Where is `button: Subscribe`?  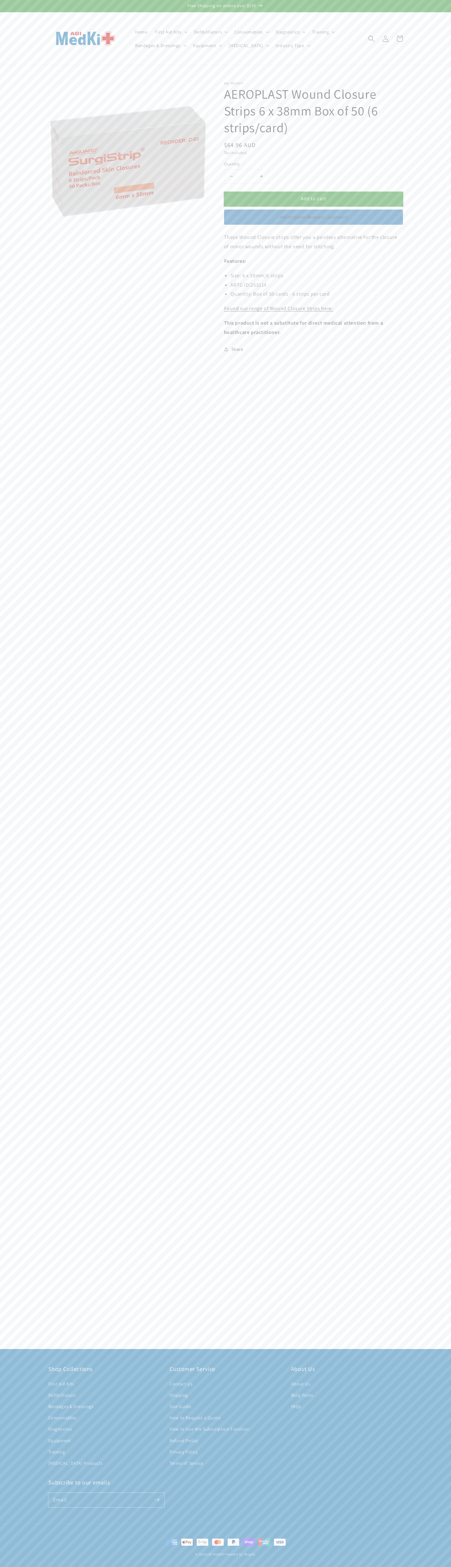 button: Subscribe is located at coordinates (157, 1500).